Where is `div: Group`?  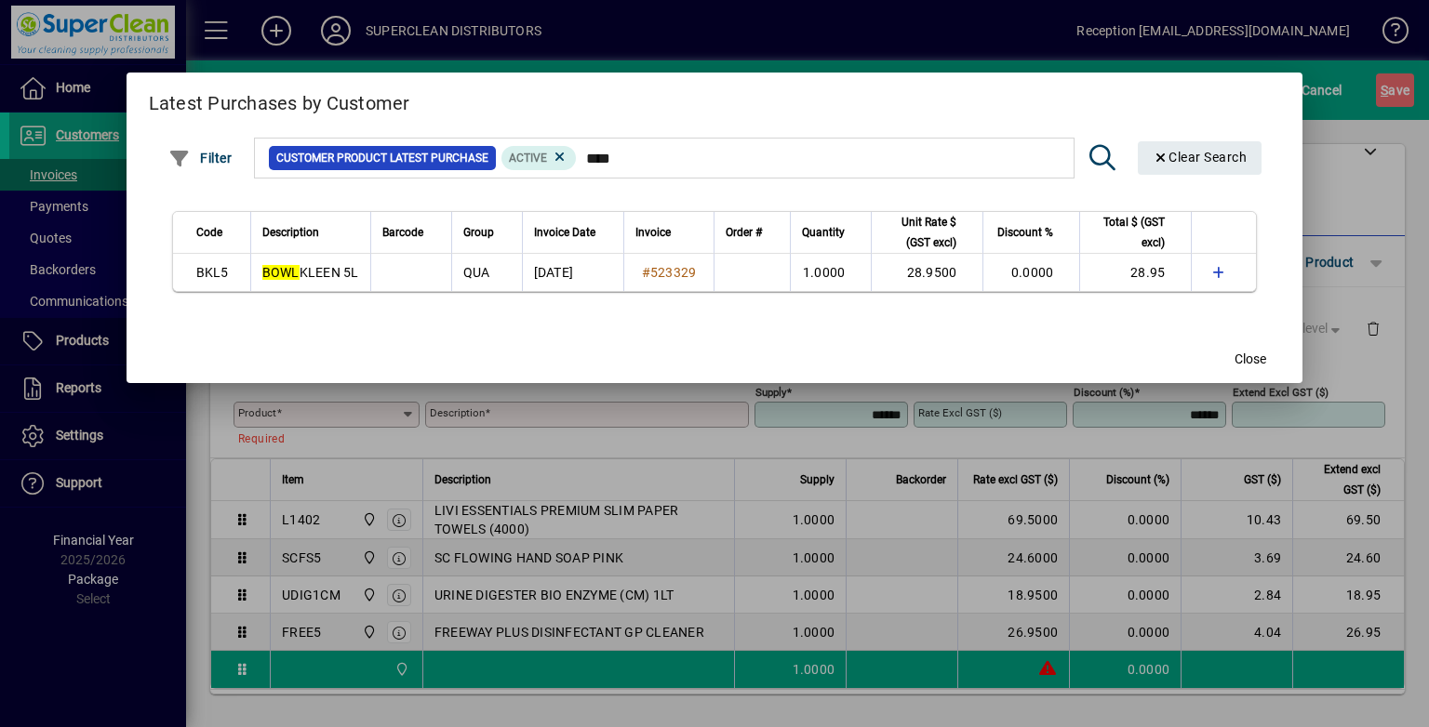
div: Group is located at coordinates (487, 233).